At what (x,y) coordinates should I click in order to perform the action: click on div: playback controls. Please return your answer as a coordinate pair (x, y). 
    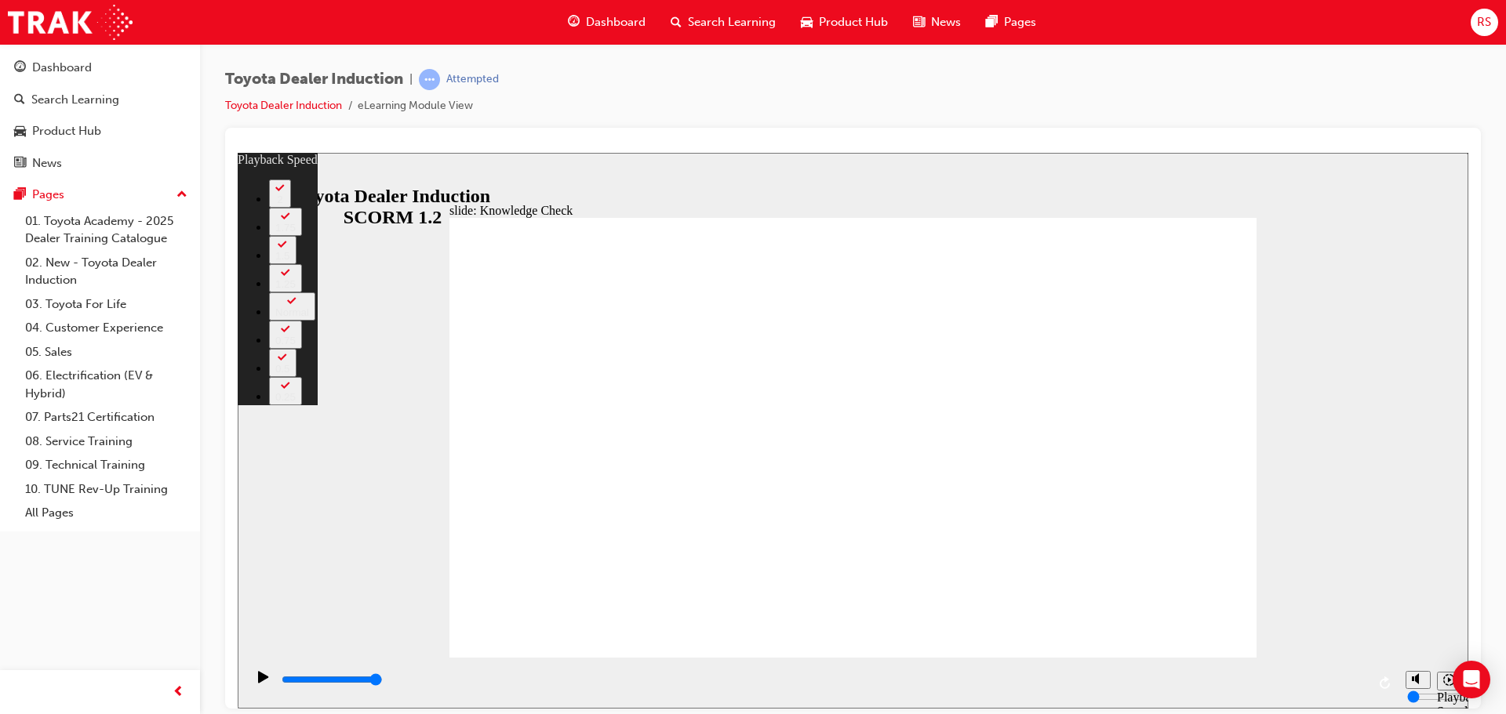
    Looking at the image, I should click on (583, 530).